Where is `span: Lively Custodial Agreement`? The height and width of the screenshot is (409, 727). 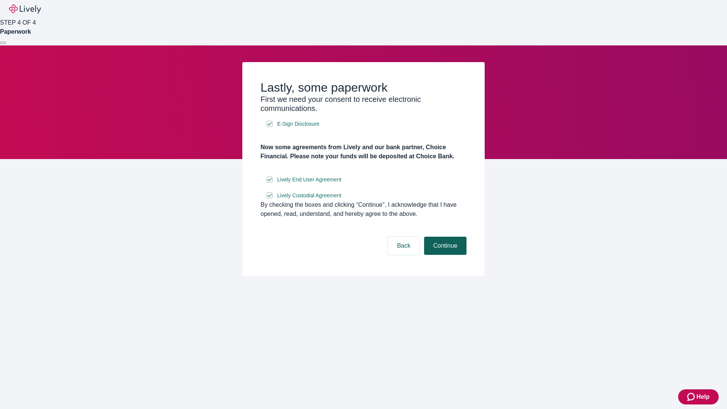
span: Lively Custodial Agreement is located at coordinates (309, 195).